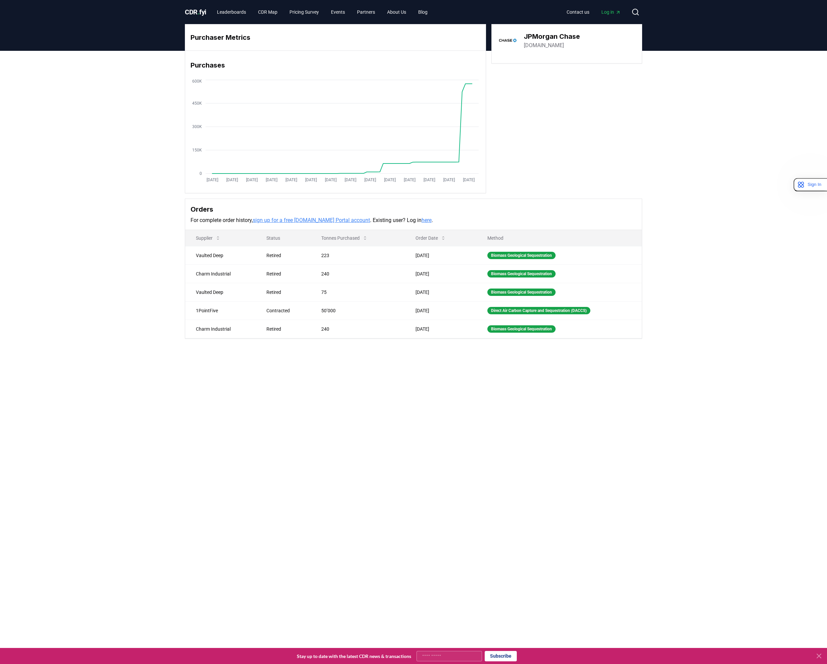 The height and width of the screenshot is (664, 827). I want to click on p: Method, so click(559, 238).